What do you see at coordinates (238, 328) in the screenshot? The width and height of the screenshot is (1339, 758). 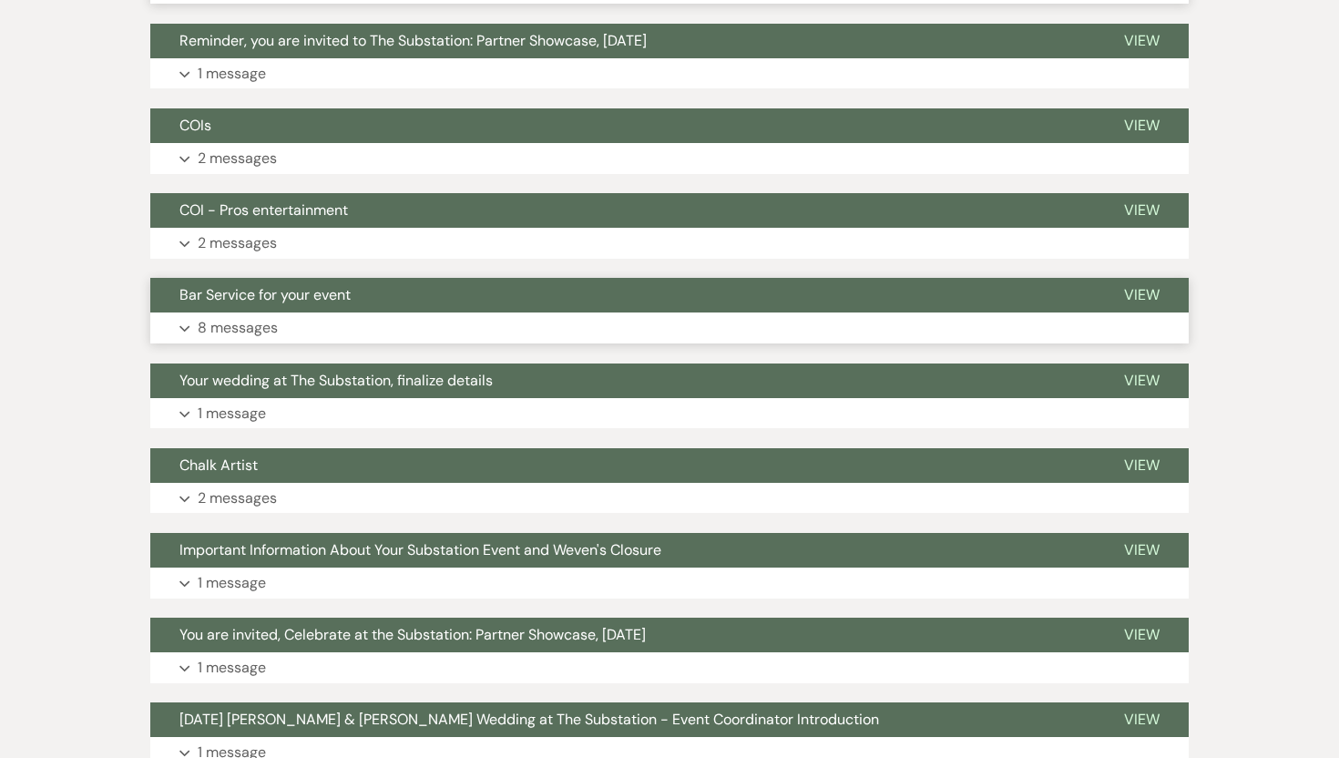 I see `p: 8 messages` at bounding box center [238, 328].